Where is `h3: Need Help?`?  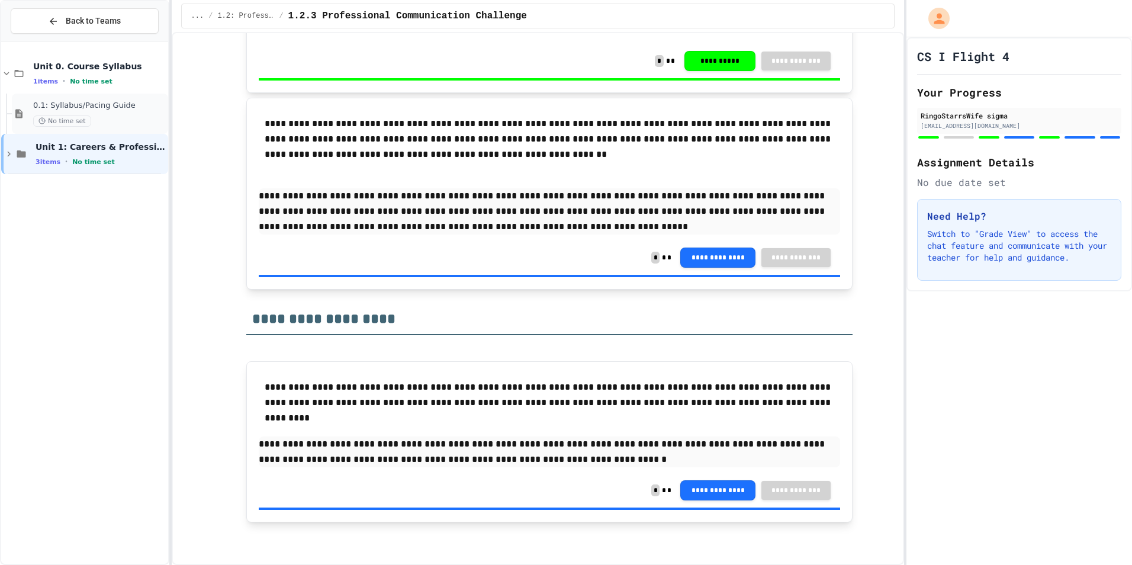
h3: Need Help? is located at coordinates (1019, 216).